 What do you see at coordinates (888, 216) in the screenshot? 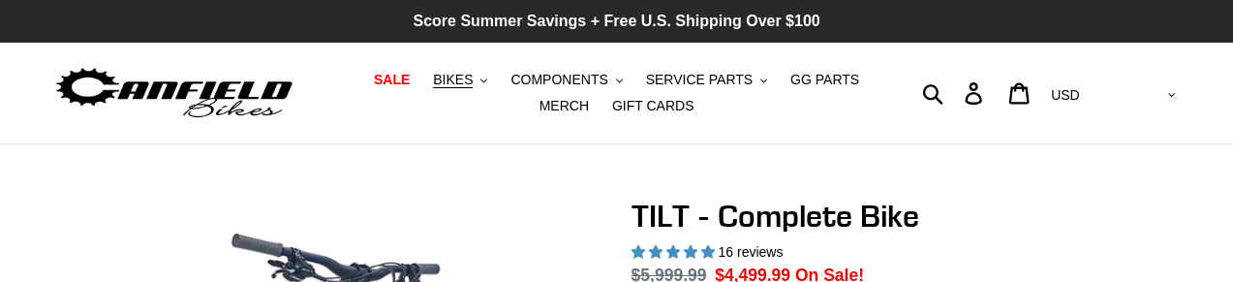
I see `h1: TILT - Complete Bike` at bounding box center [888, 216].